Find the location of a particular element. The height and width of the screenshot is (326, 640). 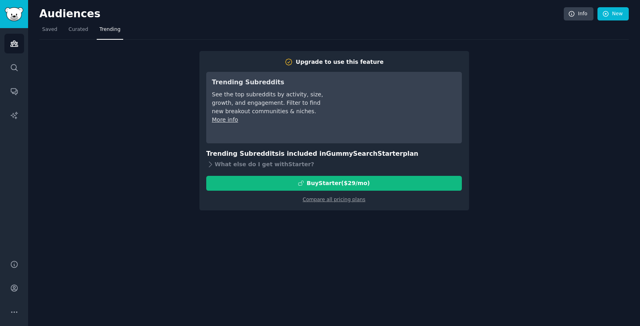

div: Buy Starter ($ 29 /mo ) is located at coordinates (338, 183).